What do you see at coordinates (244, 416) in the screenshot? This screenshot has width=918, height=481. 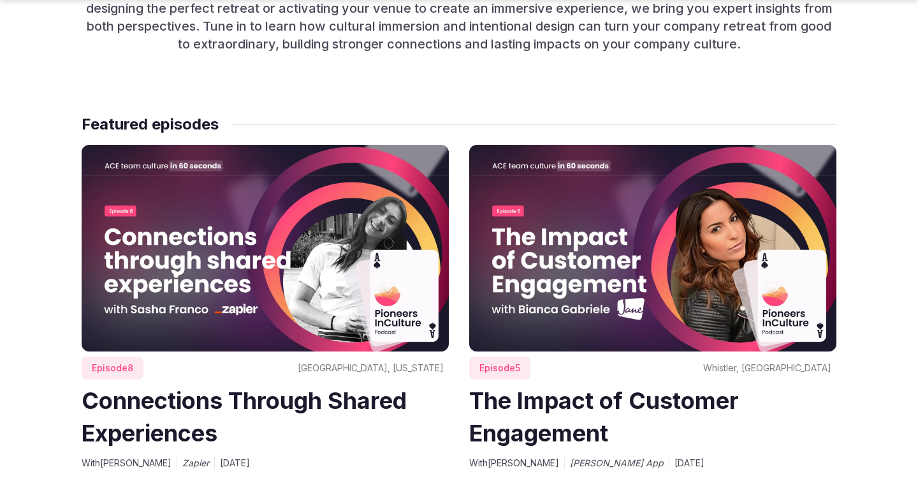 I see `a: Connections Through Shared Experiences` at bounding box center [244, 416].